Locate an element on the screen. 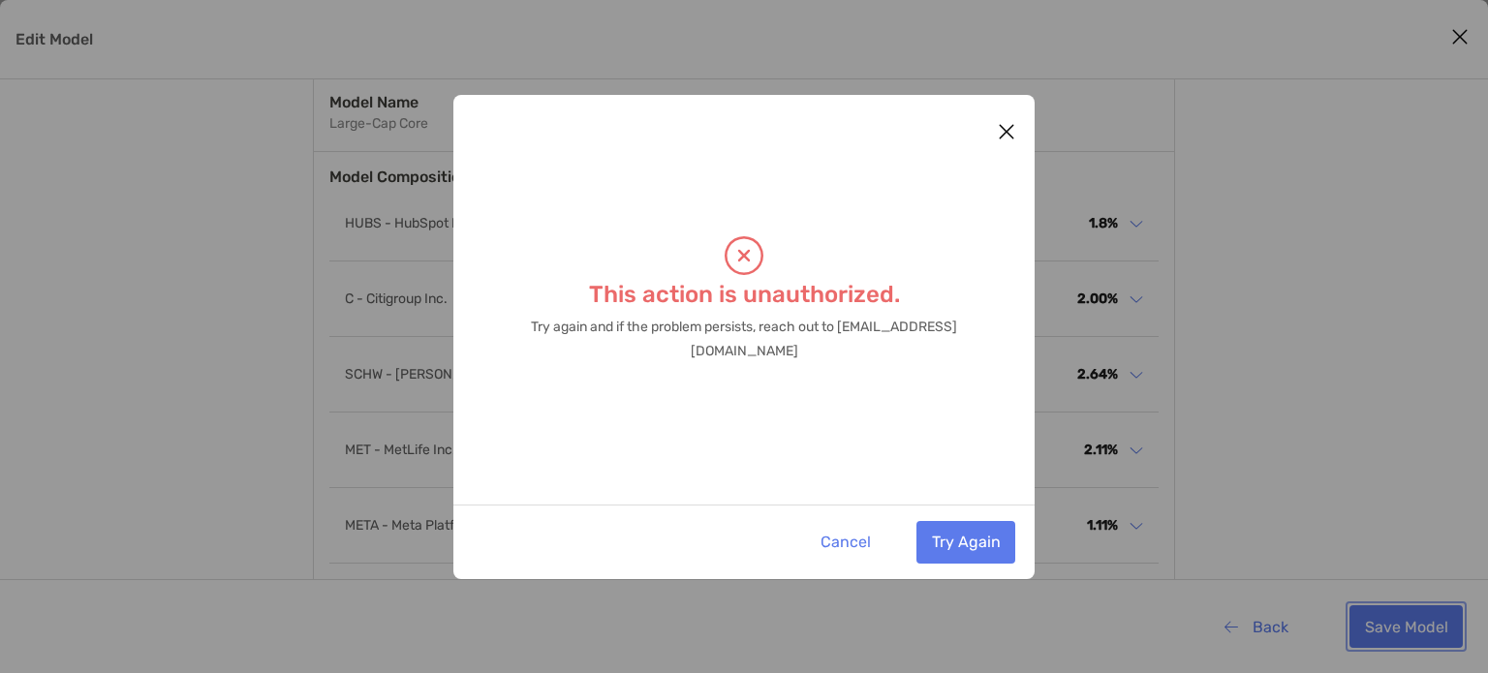 The image size is (1488, 673). div: modal is located at coordinates (744, 337).